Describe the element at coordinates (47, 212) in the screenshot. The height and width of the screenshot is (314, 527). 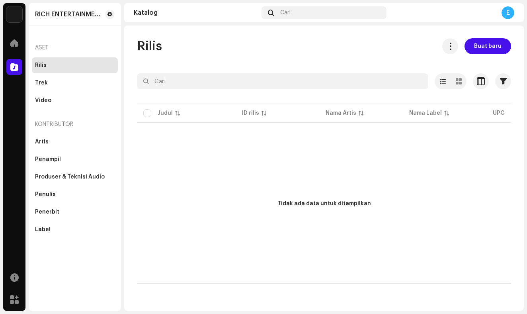
I see `div: Penerbit` at that location.